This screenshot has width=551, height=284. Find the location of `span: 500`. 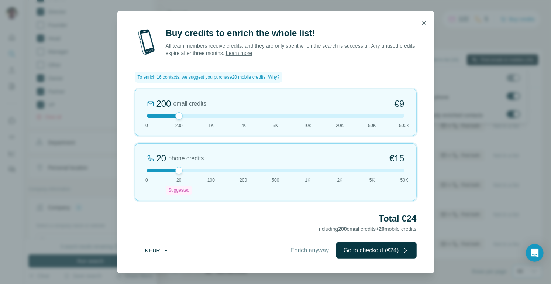

span: 500 is located at coordinates (275, 180).